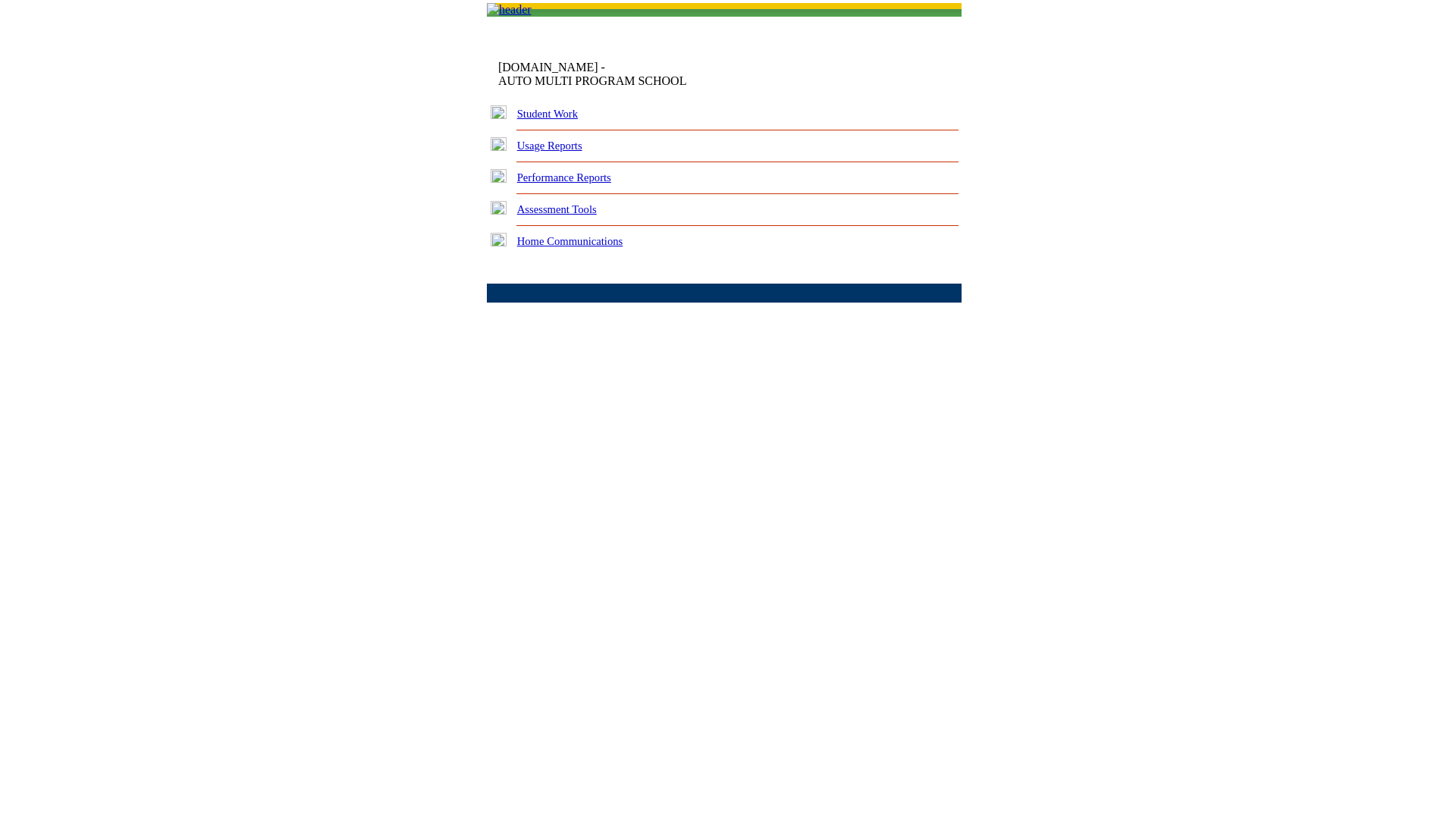 The image size is (1456, 819). What do you see at coordinates (564, 177) in the screenshot?
I see `a: Performance Reports` at bounding box center [564, 177].